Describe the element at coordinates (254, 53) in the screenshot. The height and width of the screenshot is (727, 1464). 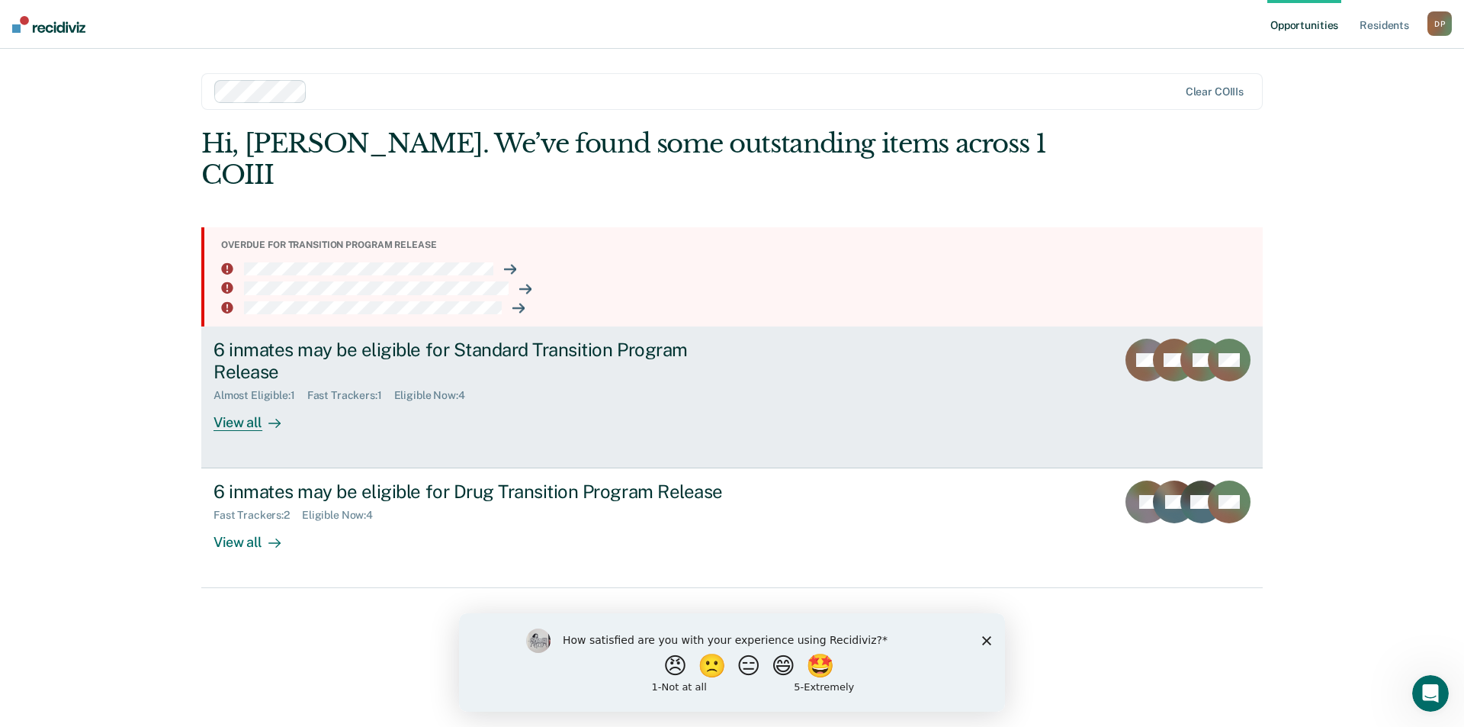
I see `button: 2` at that location.